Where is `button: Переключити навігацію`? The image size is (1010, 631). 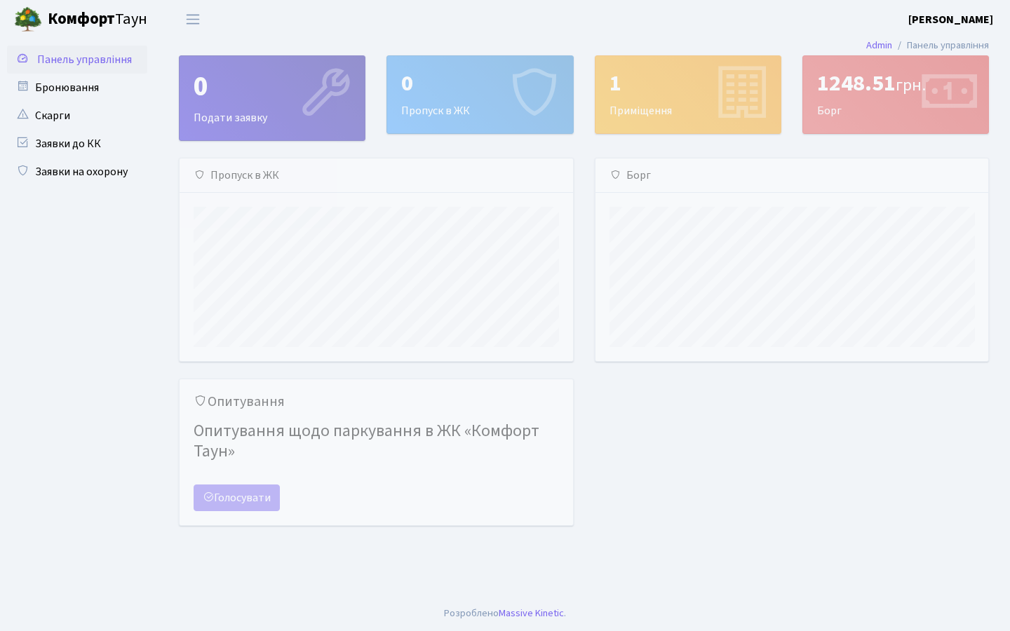
button: Переключити навігацію is located at coordinates (193, 19).